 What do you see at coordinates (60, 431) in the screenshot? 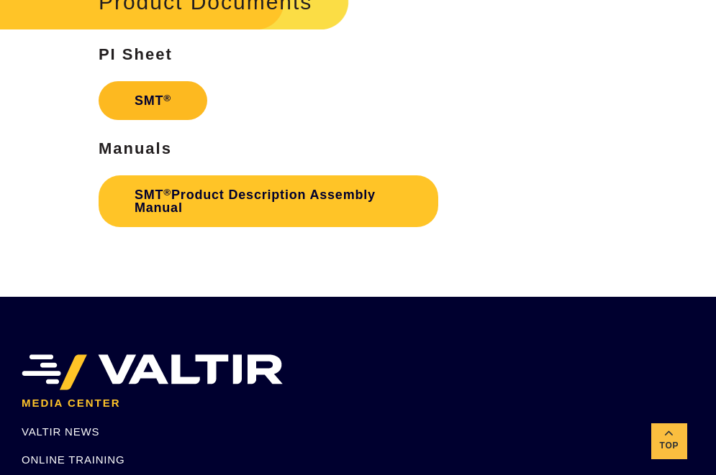
I see `a: VALTIR NEWS` at bounding box center [60, 431].